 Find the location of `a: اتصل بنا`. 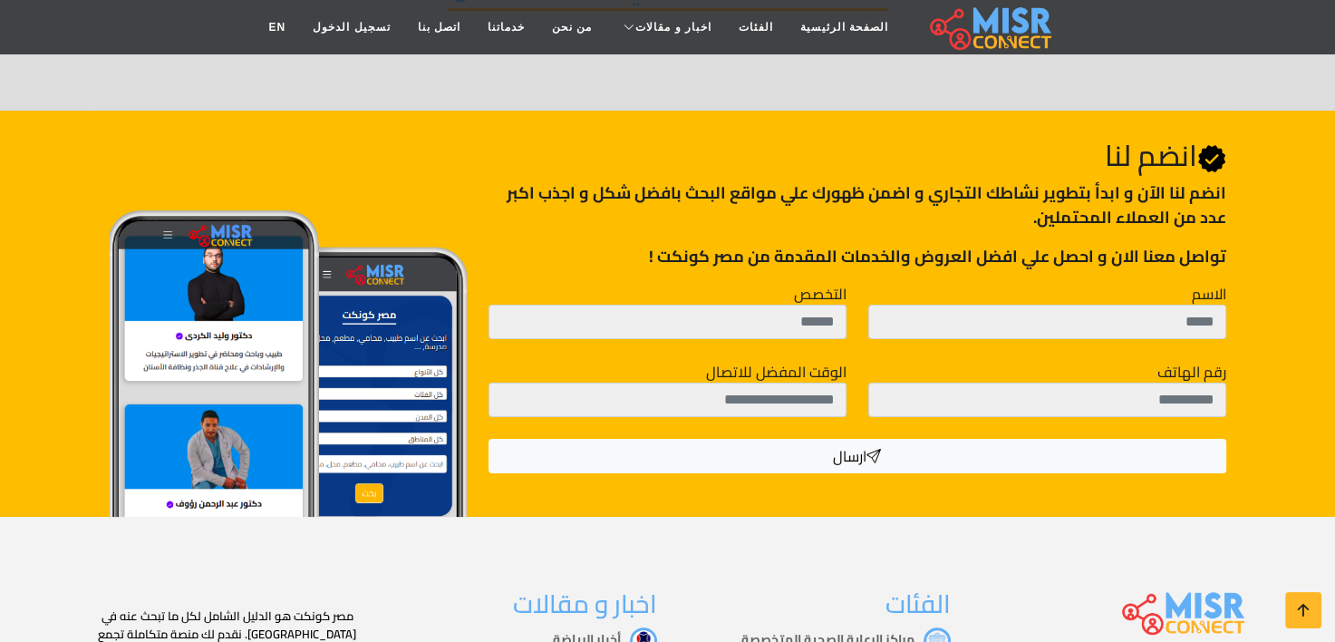

a: اتصل بنا is located at coordinates (439, 27).